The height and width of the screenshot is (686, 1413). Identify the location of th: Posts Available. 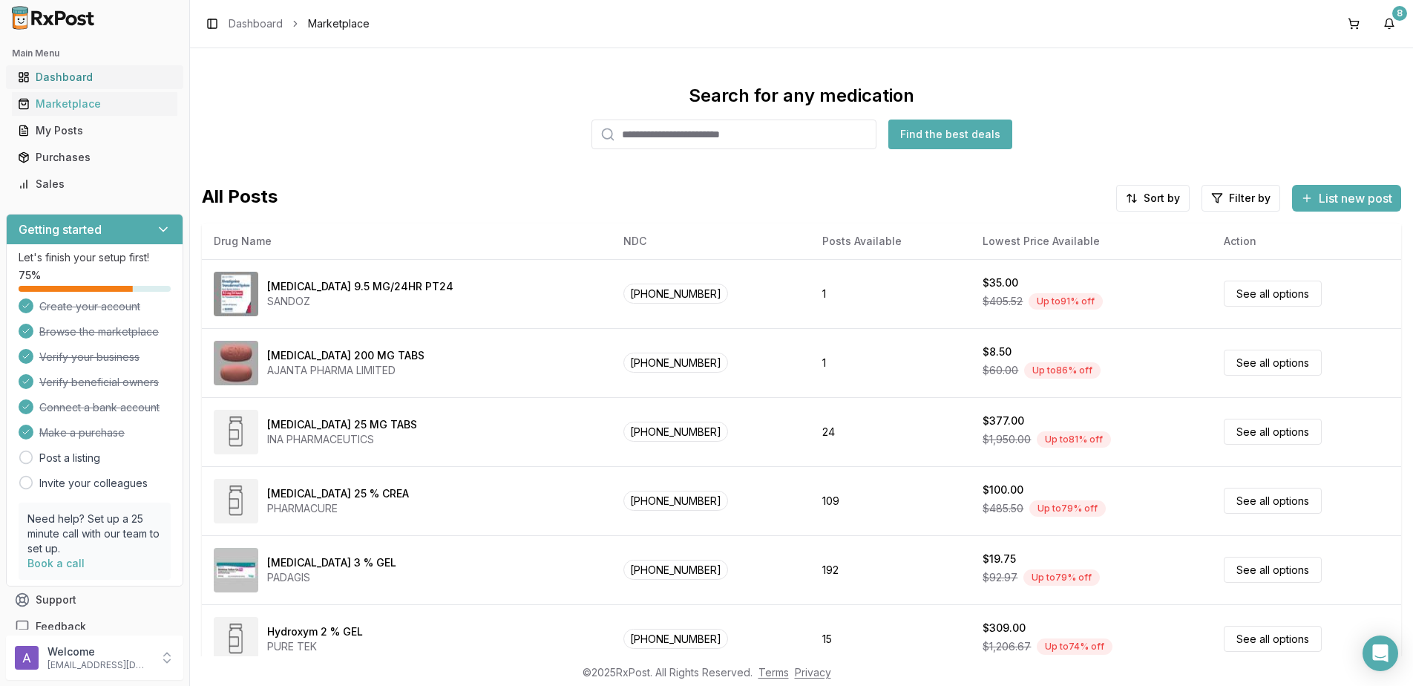
(890, 241).